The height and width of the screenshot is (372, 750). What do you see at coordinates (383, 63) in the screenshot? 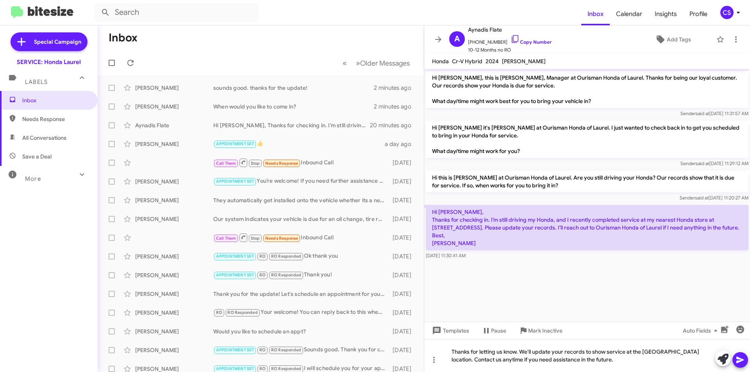
I see `button: Next` at bounding box center [383, 63].